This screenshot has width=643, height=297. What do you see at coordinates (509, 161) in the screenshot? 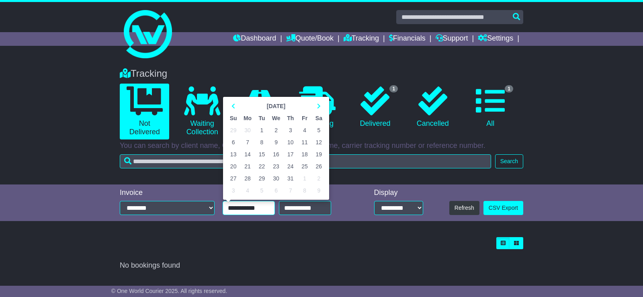
I see `button: Search` at bounding box center [509, 161].